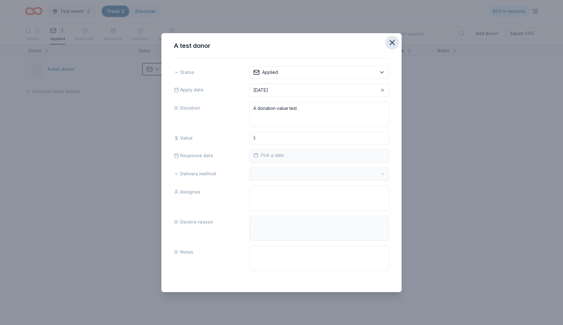 The image size is (563, 325). What do you see at coordinates (189, 90) in the screenshot?
I see `span: Apply date` at bounding box center [189, 90].